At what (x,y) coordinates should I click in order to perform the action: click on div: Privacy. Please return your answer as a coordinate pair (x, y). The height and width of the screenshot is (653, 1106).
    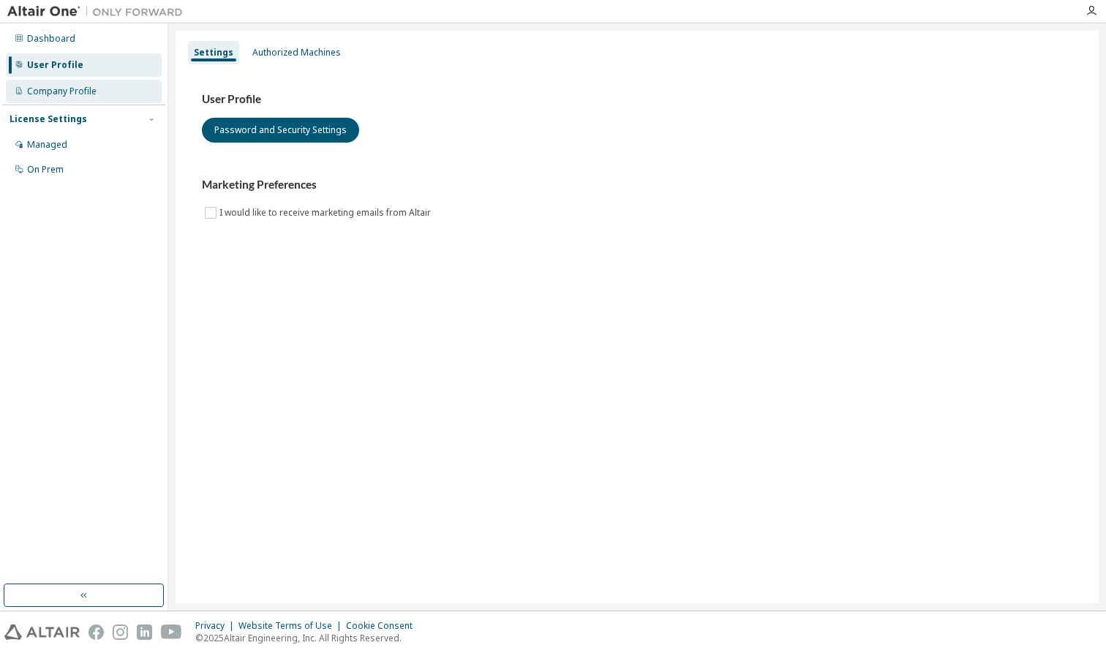
    Looking at the image, I should click on (216, 626).